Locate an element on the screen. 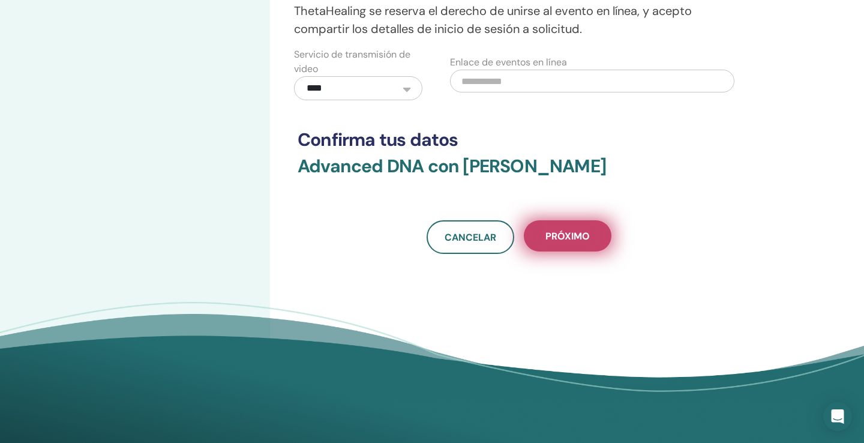 This screenshot has height=443, width=864. label: Servicio de transmisión de video is located at coordinates (358, 62).